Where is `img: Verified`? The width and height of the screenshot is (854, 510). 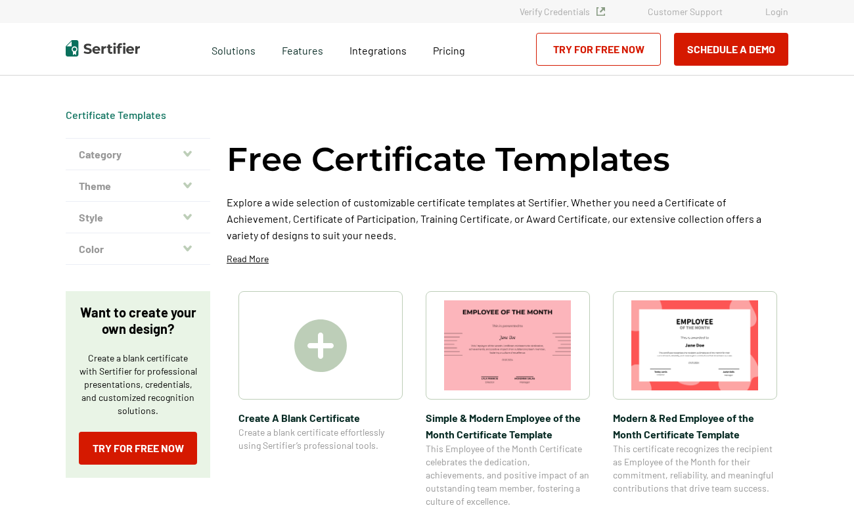
img: Verified is located at coordinates (600, 11).